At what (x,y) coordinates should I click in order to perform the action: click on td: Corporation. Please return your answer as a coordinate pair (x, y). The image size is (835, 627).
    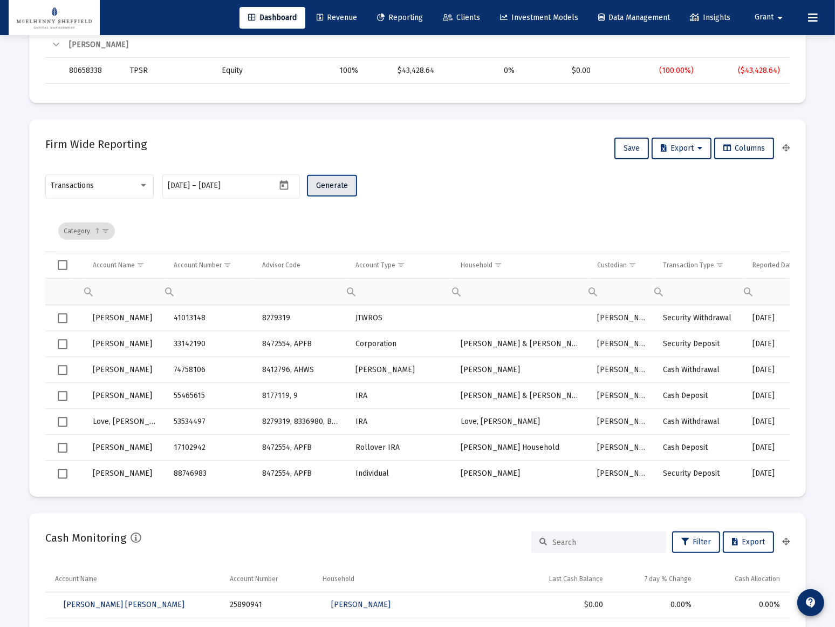
    Looking at the image, I should click on (400, 344).